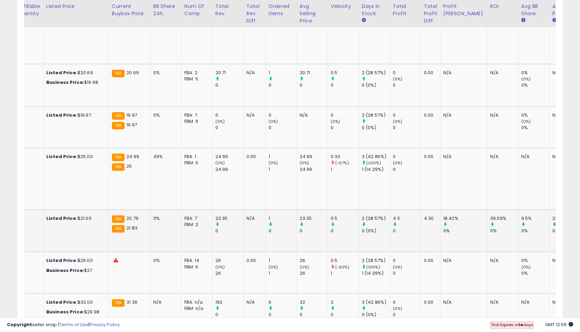 This screenshot has width=580, height=332. Describe the element at coordinates (313, 218) in the screenshot. I see `div: 23.35` at that location.